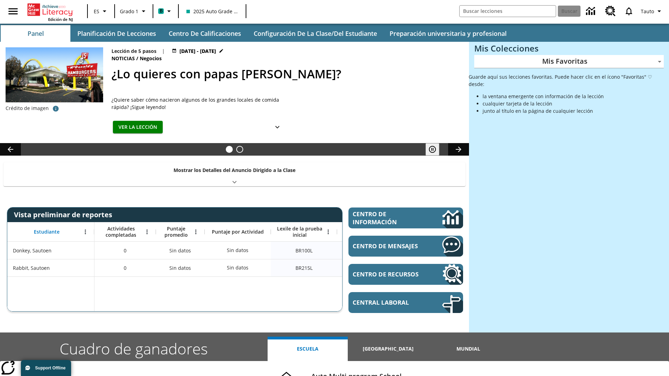 The image size is (669, 376). Describe the element at coordinates (97, 11) in the screenshot. I see `span: ES` at that location.